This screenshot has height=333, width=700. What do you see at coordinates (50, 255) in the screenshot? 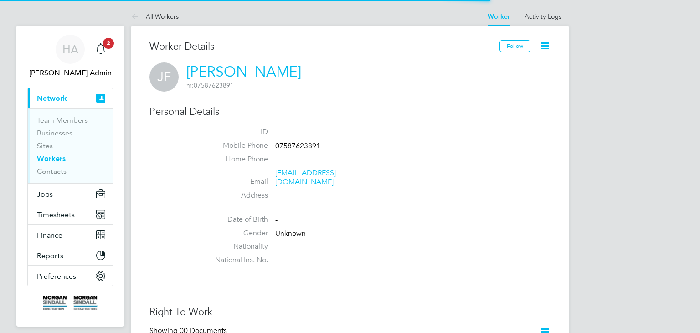
I see `span: Reports` at bounding box center [50, 255].